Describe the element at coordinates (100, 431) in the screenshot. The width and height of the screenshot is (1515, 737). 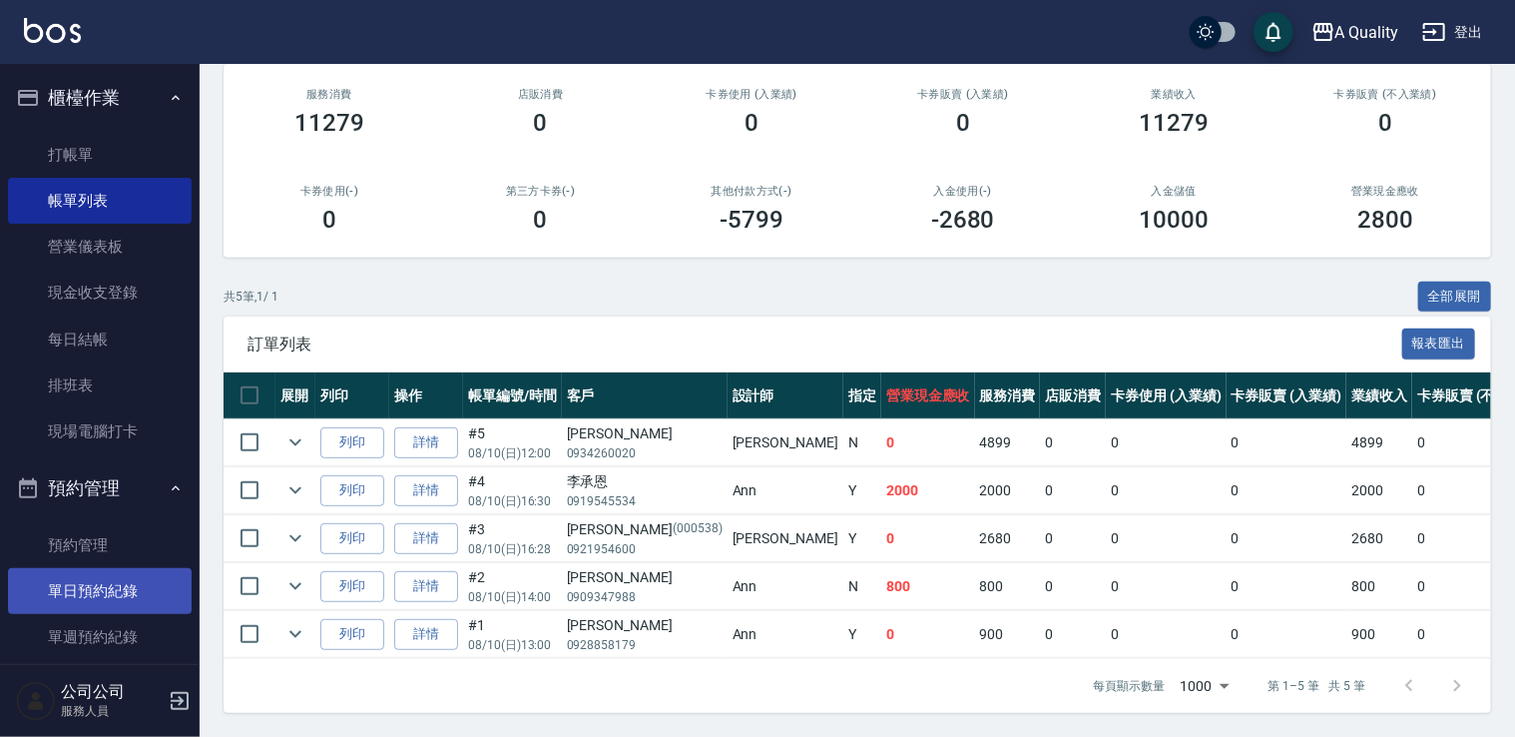
I see `a: 現場電腦打卡` at that location.